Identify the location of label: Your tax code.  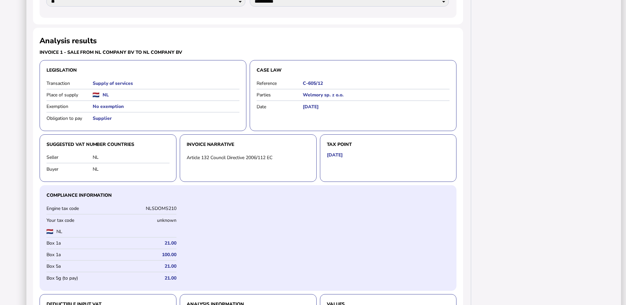
(78, 220).